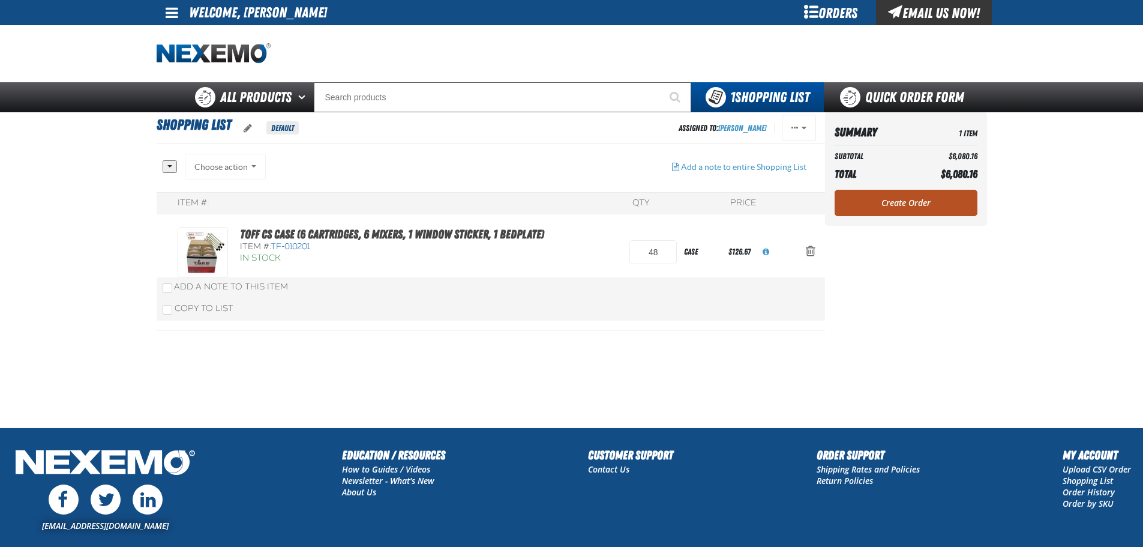  I want to click on div: In Stock, so click(392, 258).